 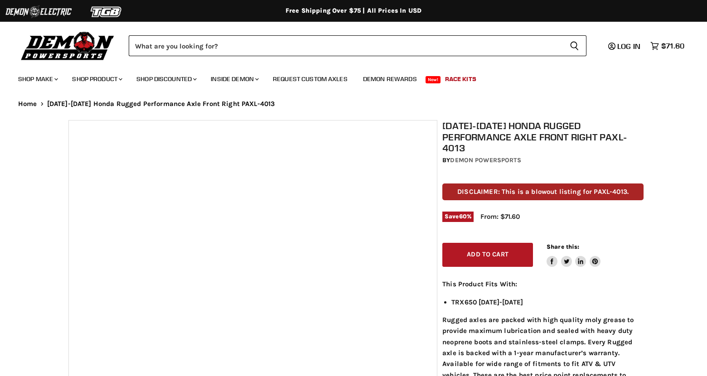 What do you see at coordinates (347, 77) in the screenshot?
I see `ul: Main menu` at bounding box center [347, 77].